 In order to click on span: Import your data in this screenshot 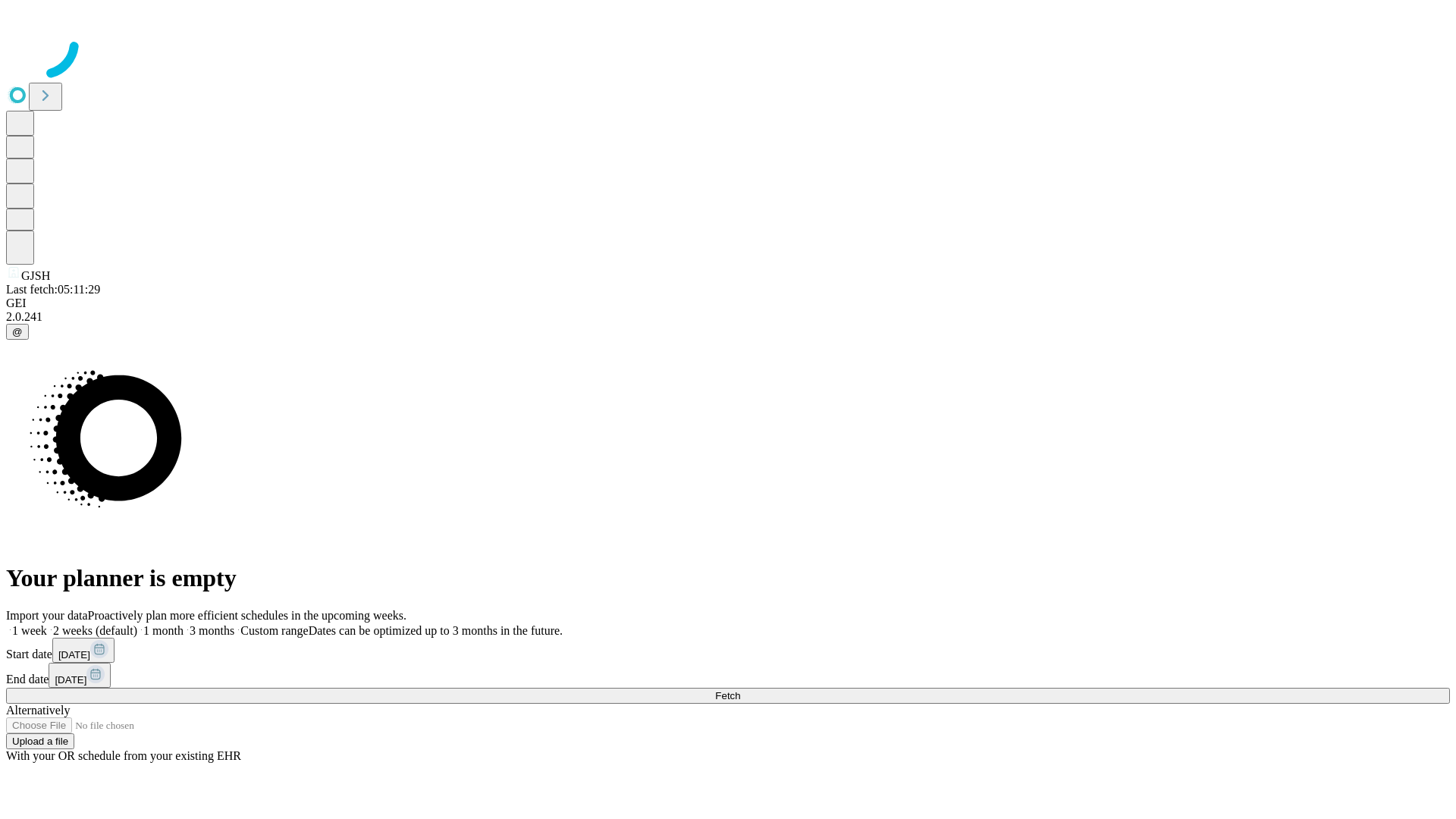, I will do `click(47, 615)`.